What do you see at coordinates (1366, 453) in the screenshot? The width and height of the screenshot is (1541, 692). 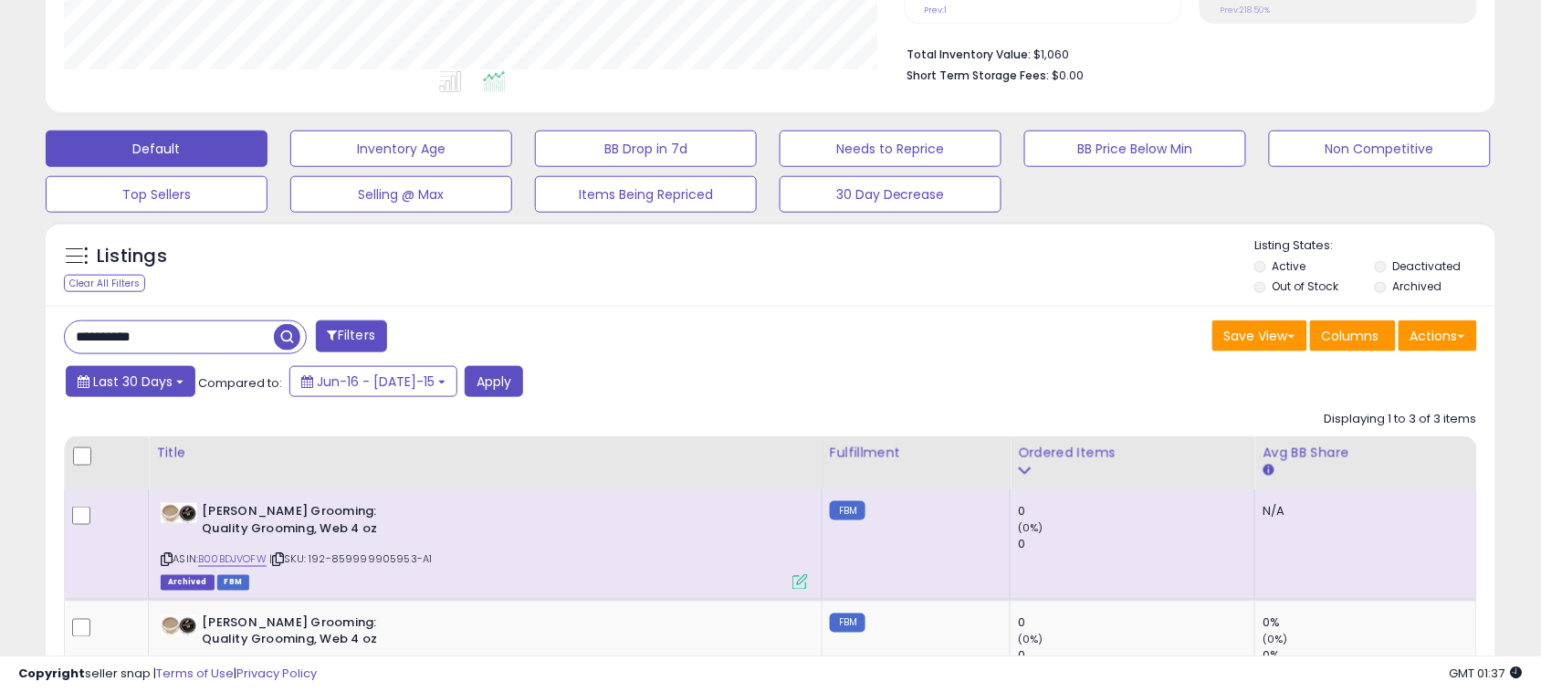 I see `div: Avg BB Share` at bounding box center [1366, 453].